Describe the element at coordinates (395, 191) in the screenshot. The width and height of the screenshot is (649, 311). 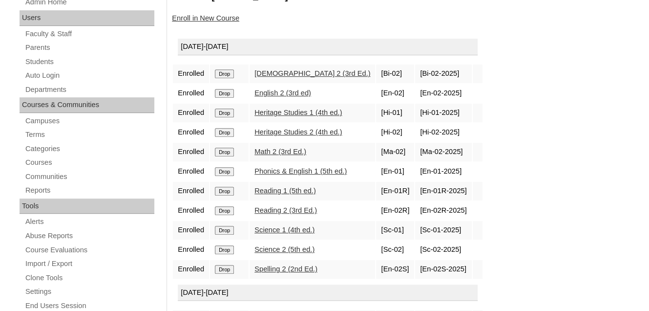
I see `td: [En-01R]` at that location.